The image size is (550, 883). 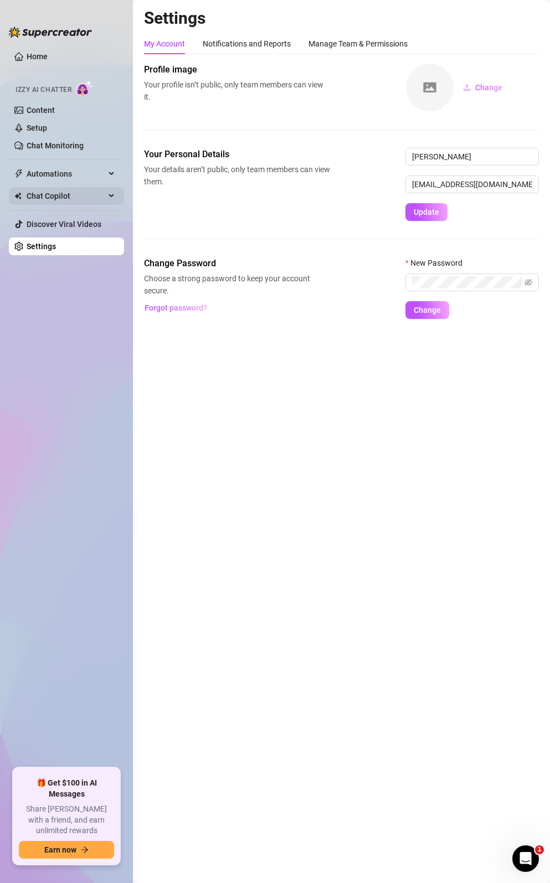 What do you see at coordinates (426, 212) in the screenshot?
I see `button: Update` at bounding box center [426, 212].